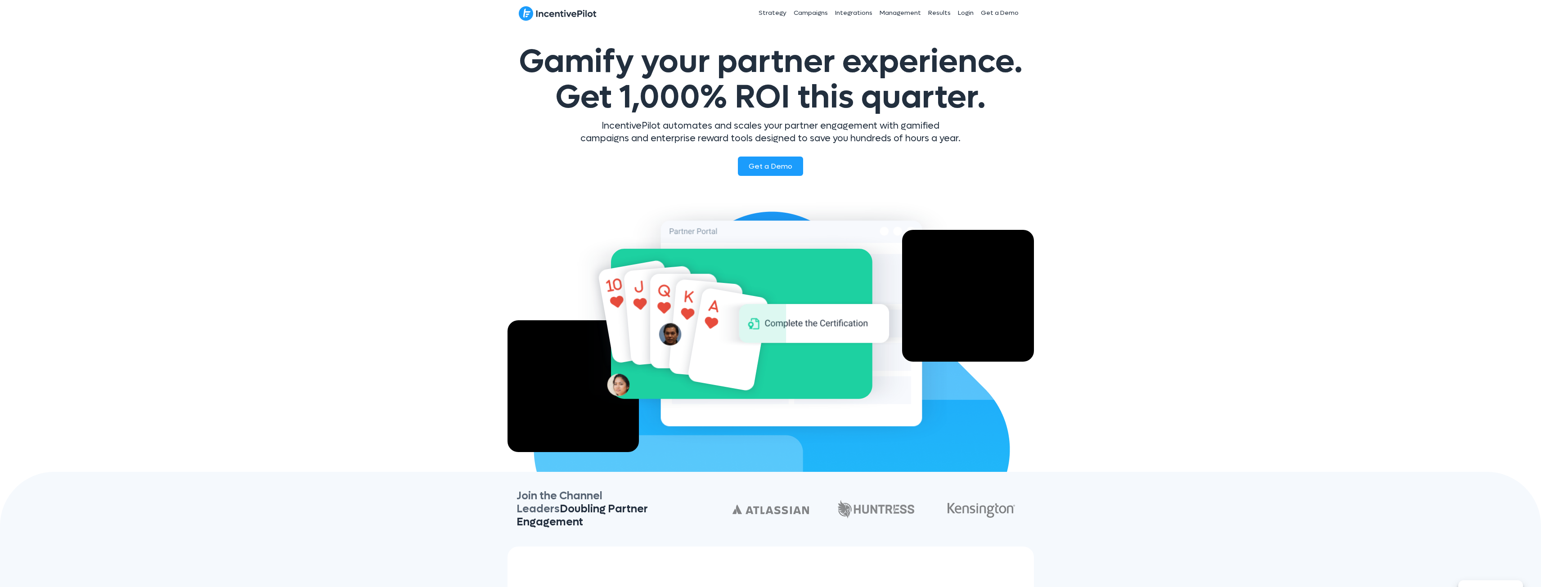 The width and height of the screenshot is (1541, 587). I want to click on p: IncentivePilot automates and scales your partner engagement with gamified campaigns and enterpris..., so click(771, 132).